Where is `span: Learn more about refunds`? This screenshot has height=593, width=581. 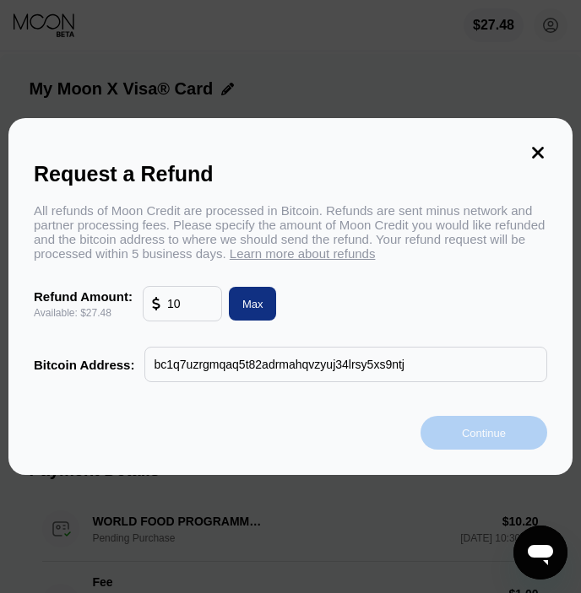
span: Learn more about refunds is located at coordinates (302, 253).